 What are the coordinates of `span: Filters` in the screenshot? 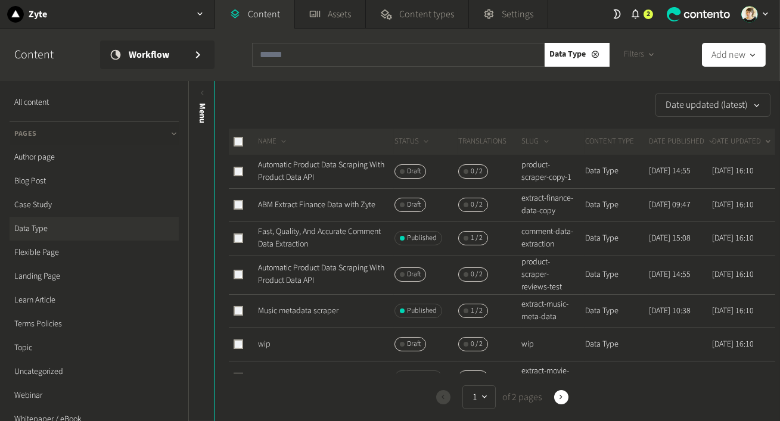 It's located at (634, 54).